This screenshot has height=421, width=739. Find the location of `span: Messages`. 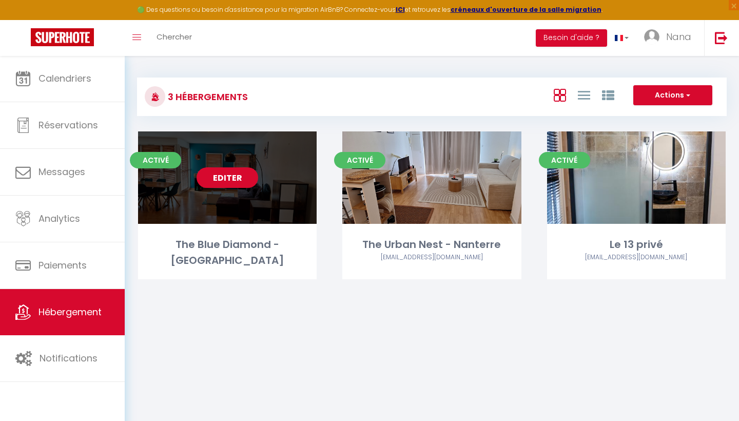

span: Messages is located at coordinates (62, 171).